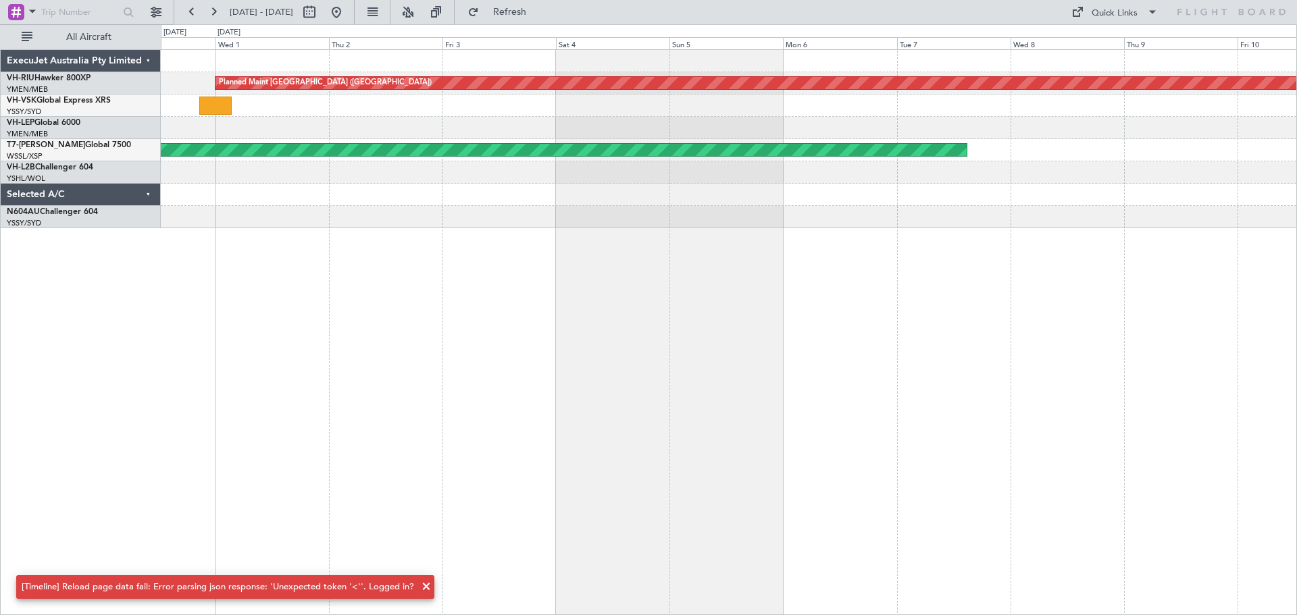  Describe the element at coordinates (20, 123) in the screenshot. I see `span: VH-LEP` at that location.